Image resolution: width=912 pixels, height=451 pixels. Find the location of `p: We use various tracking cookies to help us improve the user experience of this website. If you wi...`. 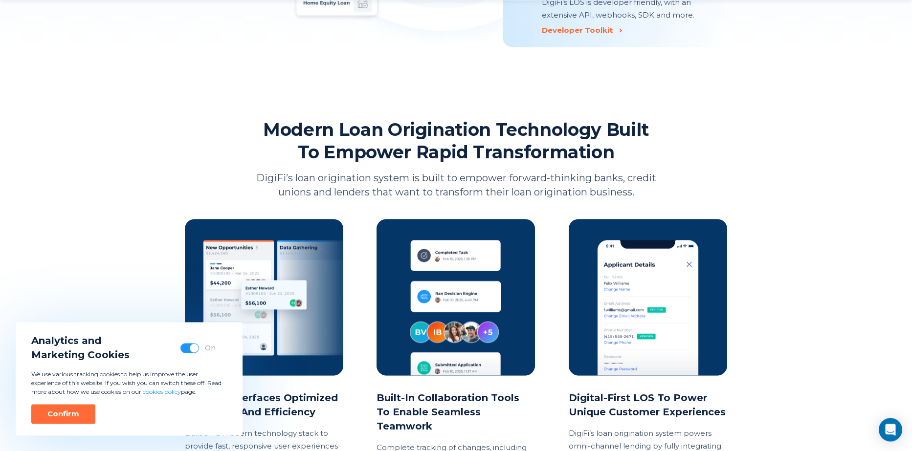

p: We use various tracking cookies to help us improve the user experience of this website. If you wi... is located at coordinates (129, 383).